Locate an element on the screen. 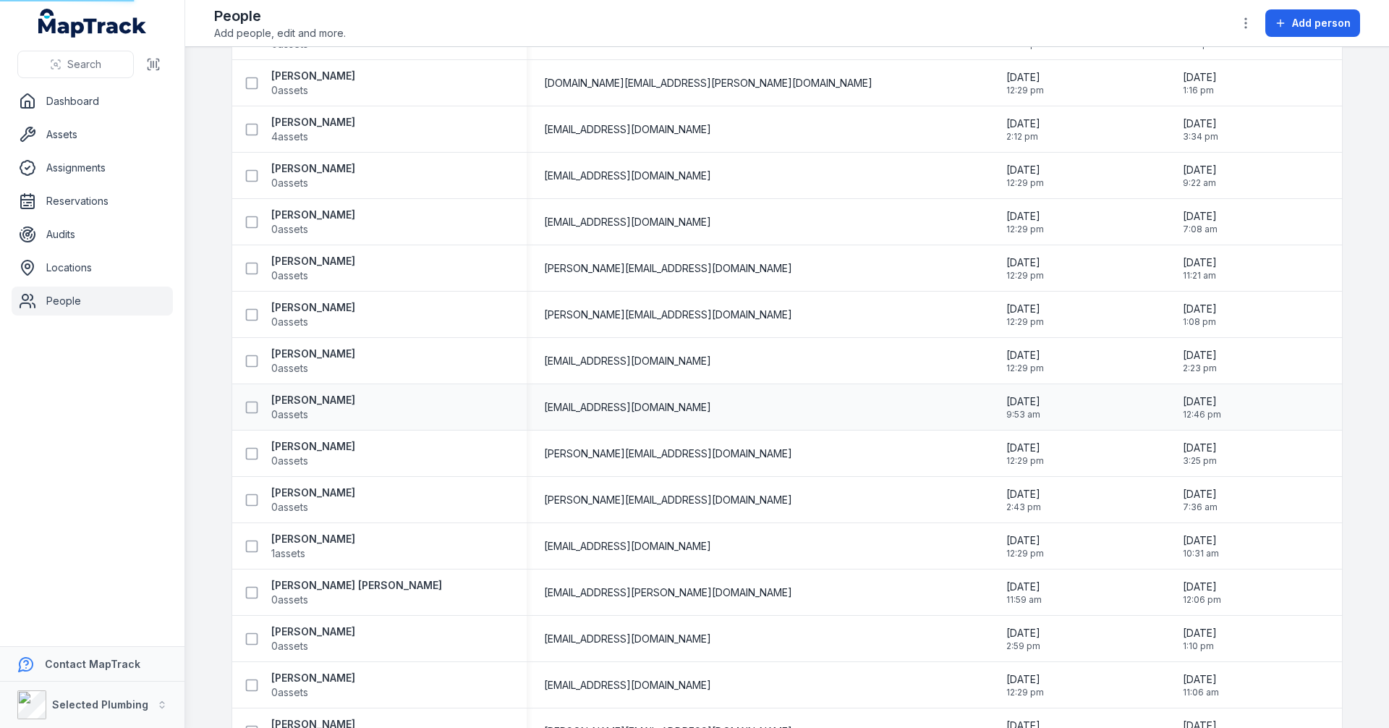 The width and height of the screenshot is (1389, 728). span: Add people, edit and more. is located at coordinates (280, 33).